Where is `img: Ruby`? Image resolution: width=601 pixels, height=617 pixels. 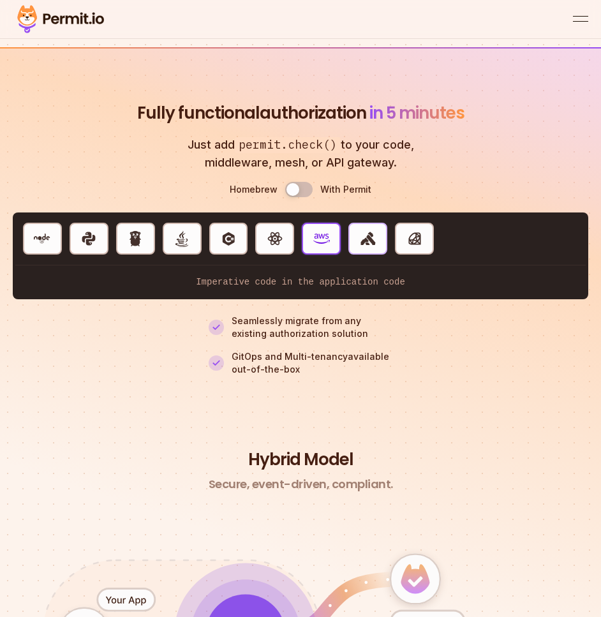
img: Ruby is located at coordinates (415, 239).